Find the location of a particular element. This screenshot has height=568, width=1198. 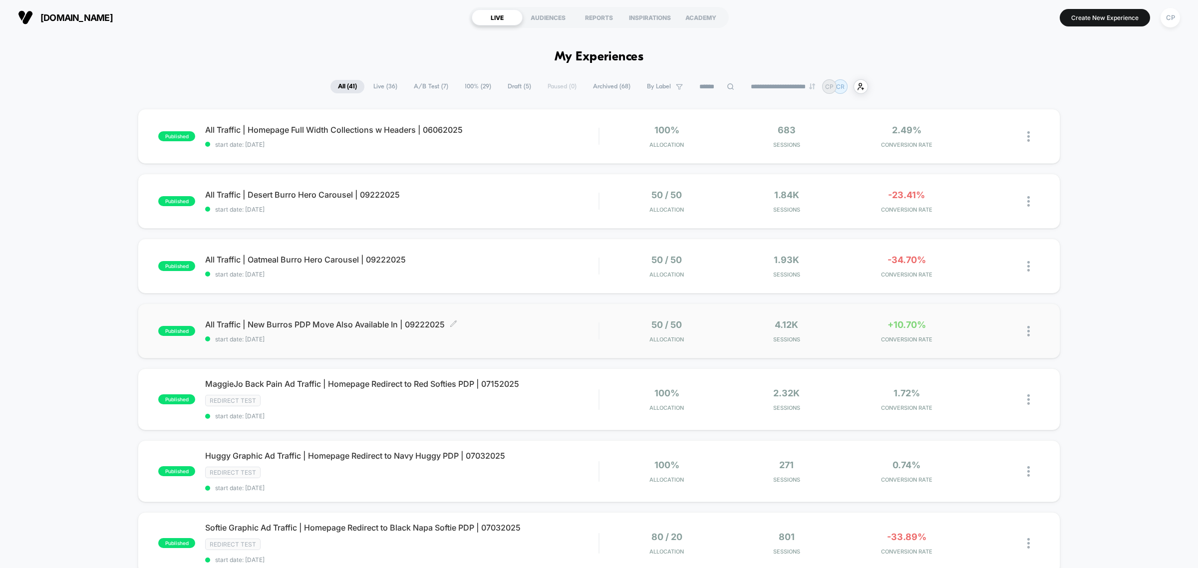

span: Softie Graphic Ad Traffic | Homepage Redirect to Black Napa Softie PDP | 07032025 is located at coordinates (402, 527).